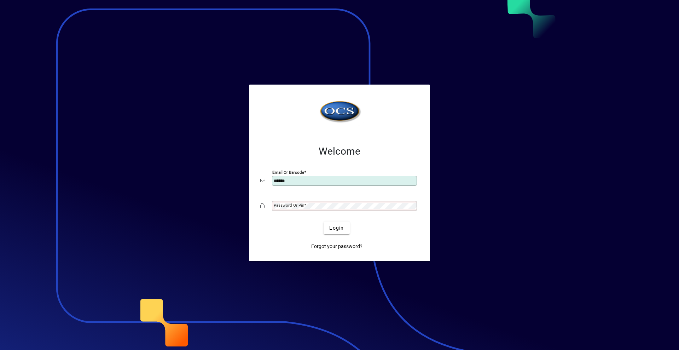  Describe the element at coordinates (337, 246) in the screenshot. I see `span: Forgot your password?` at that location.